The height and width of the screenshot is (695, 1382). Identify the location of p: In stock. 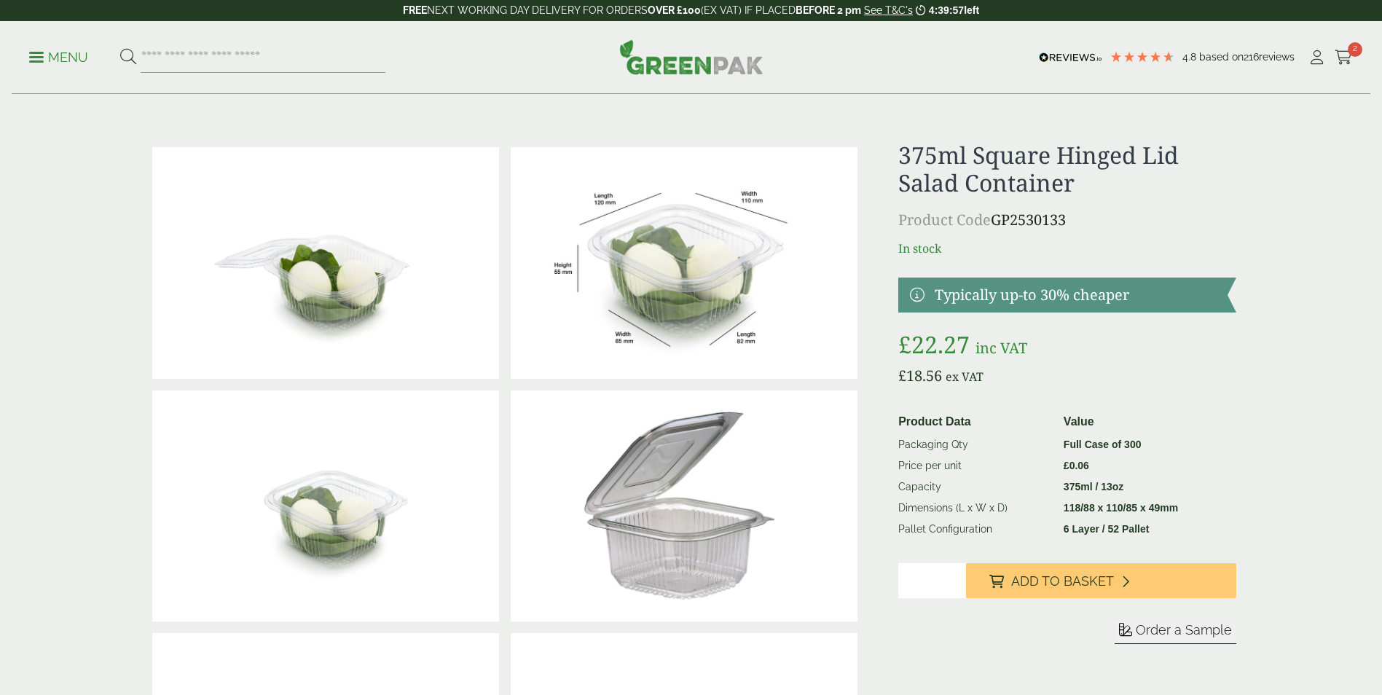
(1067, 248).